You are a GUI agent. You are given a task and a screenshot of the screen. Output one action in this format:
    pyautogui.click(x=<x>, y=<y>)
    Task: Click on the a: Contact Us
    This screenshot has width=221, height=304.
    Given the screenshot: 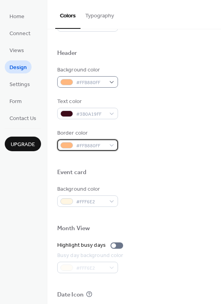 What is the action you would take?
    pyautogui.click(x=23, y=118)
    